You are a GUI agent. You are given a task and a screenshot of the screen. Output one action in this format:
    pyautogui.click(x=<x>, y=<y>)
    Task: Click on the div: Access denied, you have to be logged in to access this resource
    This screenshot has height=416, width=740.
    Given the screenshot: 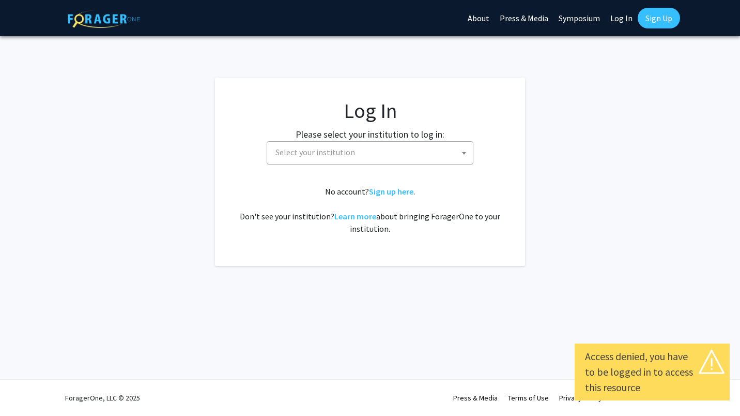 What is the action you would take?
    pyautogui.click(x=652, y=372)
    